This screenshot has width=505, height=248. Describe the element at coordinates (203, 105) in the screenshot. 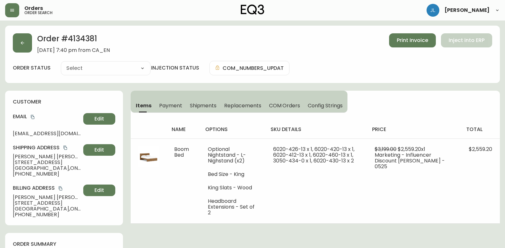

I see `span: Shipments` at that location.